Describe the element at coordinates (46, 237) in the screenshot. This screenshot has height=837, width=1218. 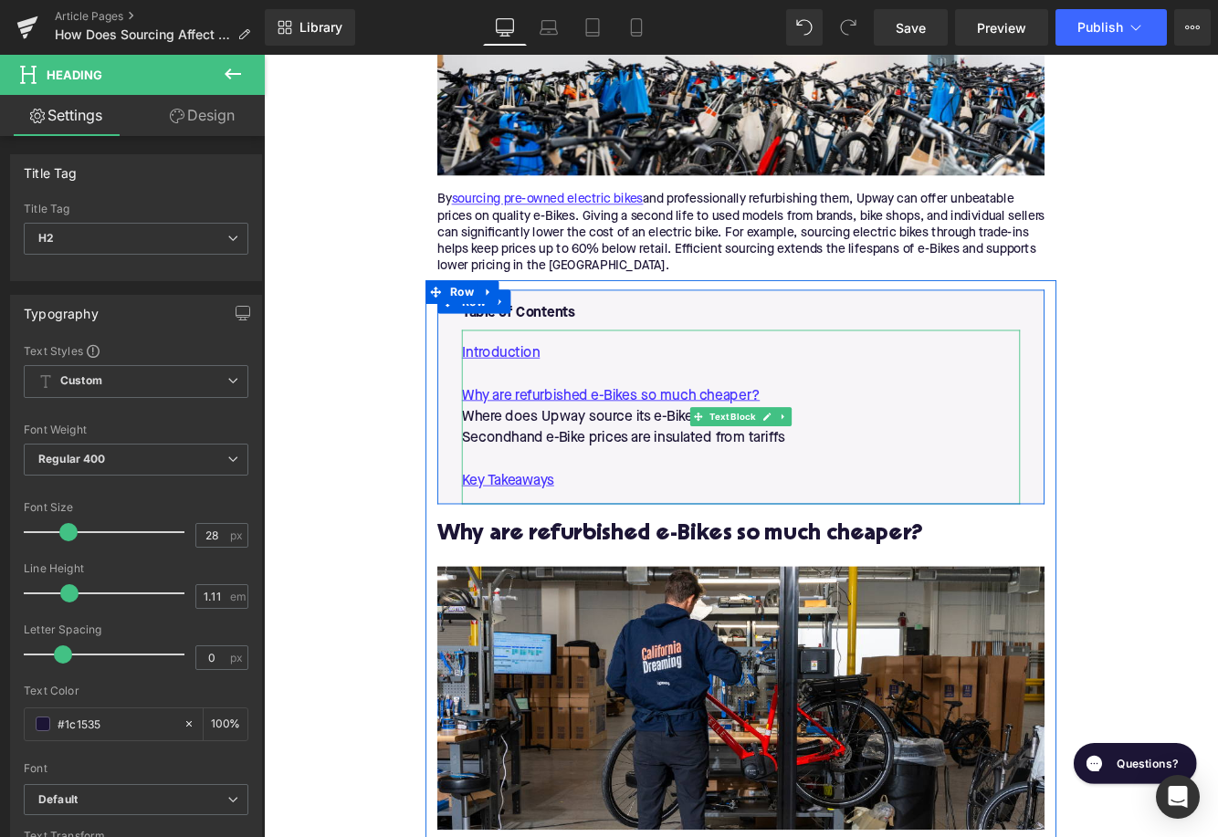
I see `b: H2` at that location.